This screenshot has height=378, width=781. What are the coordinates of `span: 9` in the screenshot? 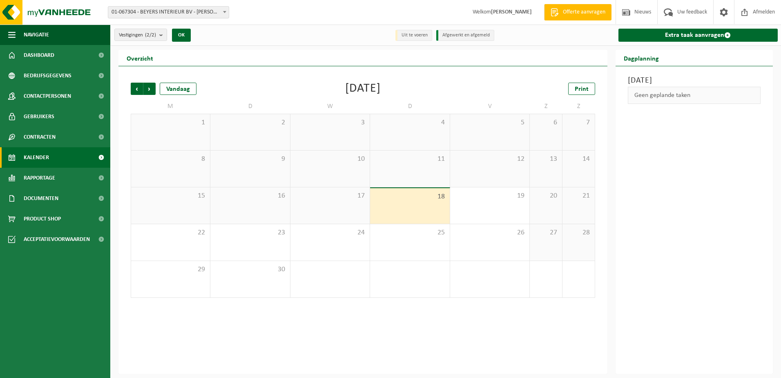 It's located at (250, 159).